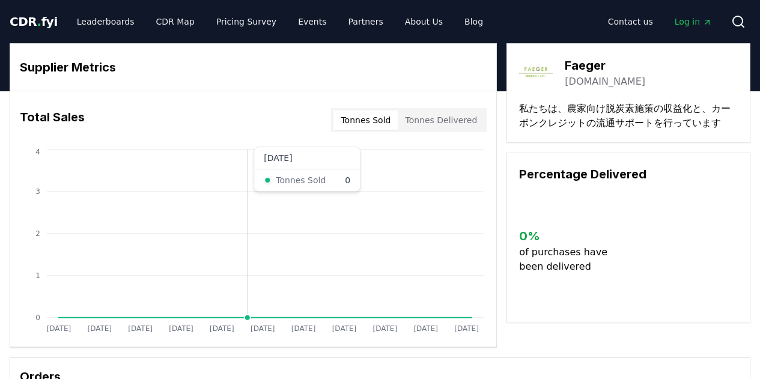 The image size is (760, 379). I want to click on tspan: 4, so click(38, 152).